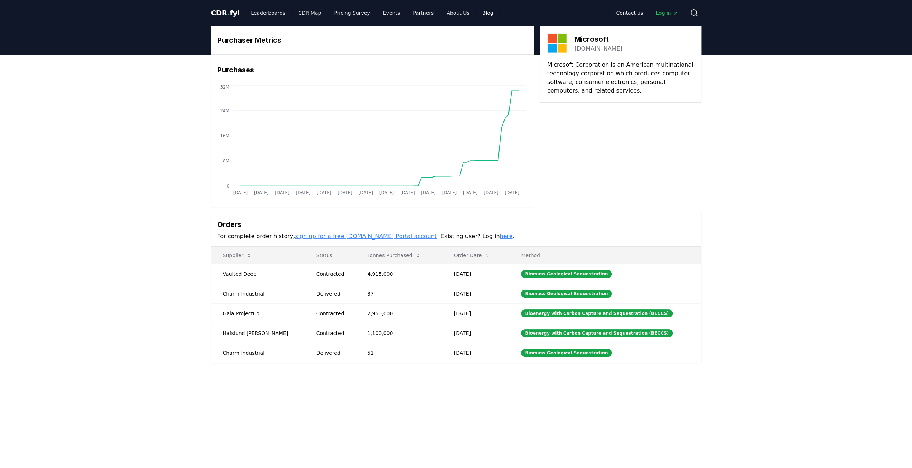  I want to click on tspan: 0, so click(228, 186).